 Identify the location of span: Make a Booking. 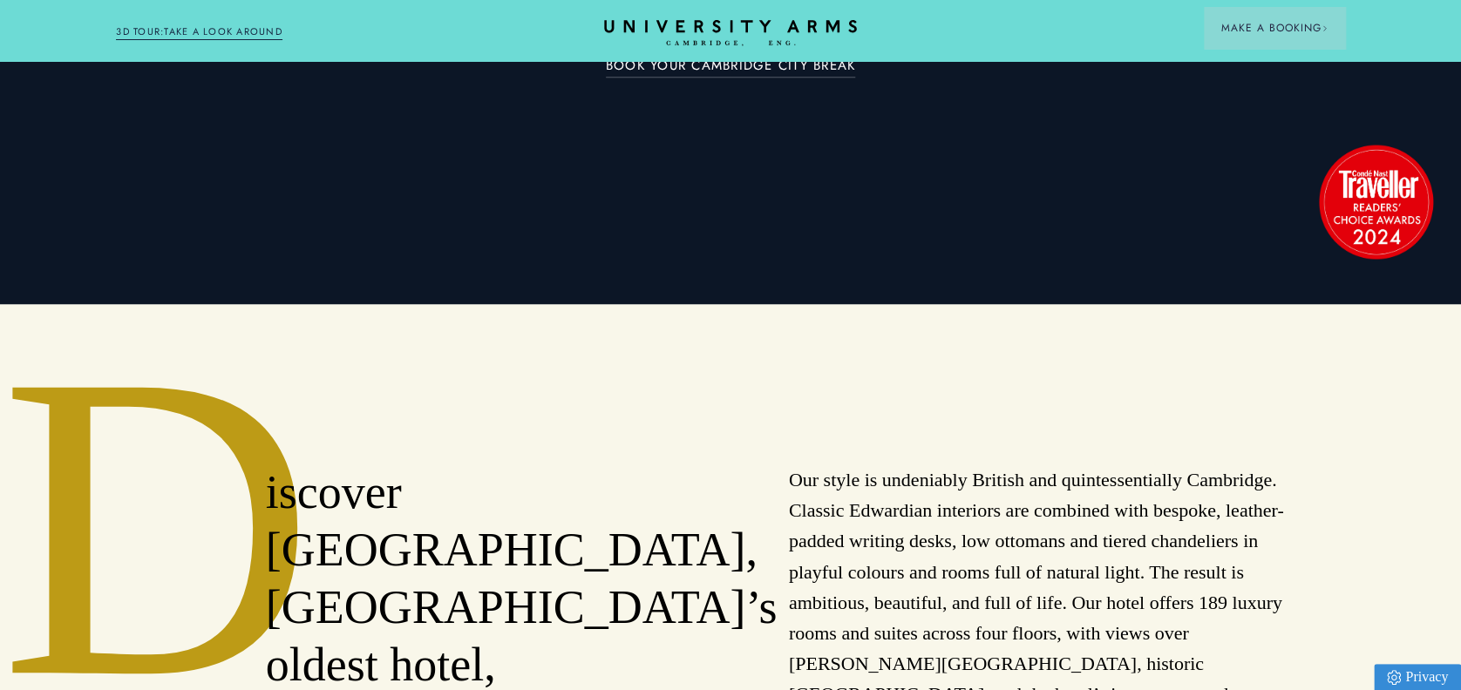
(1274, 28).